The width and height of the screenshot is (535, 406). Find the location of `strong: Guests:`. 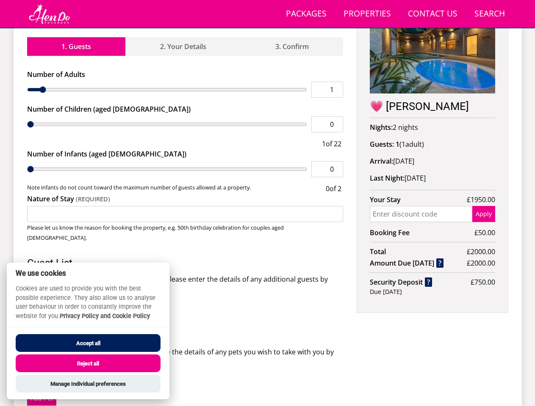

strong: Guests: is located at coordinates (381, 144).